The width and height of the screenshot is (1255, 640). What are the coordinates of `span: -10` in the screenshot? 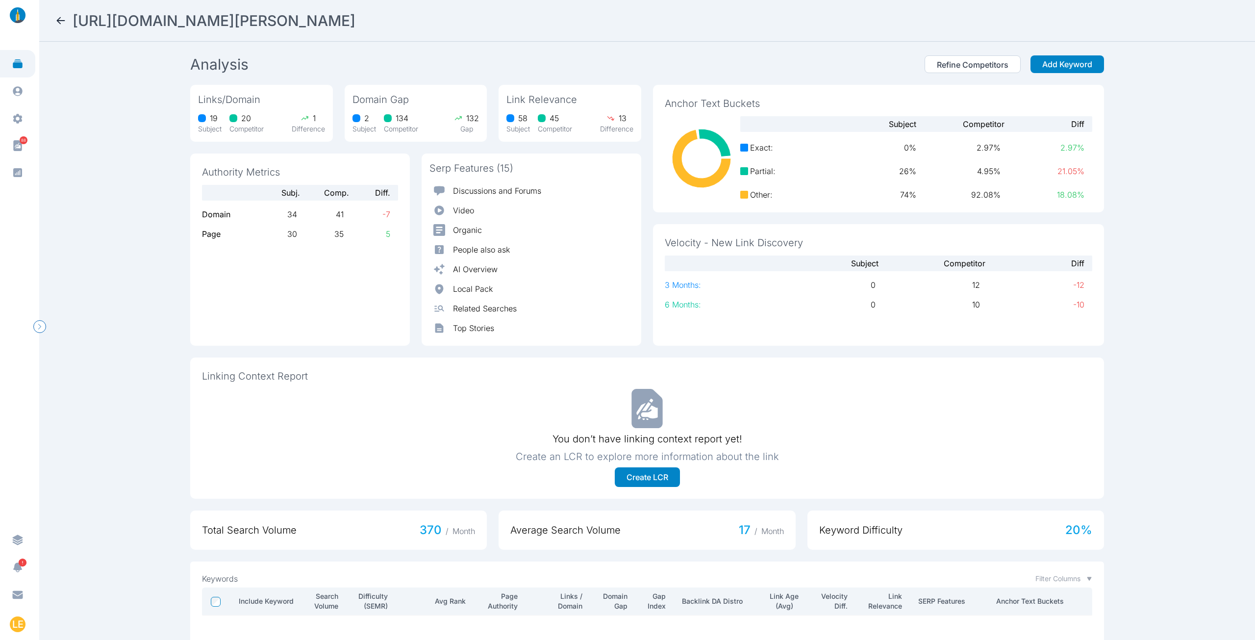 It's located at (1032, 304).